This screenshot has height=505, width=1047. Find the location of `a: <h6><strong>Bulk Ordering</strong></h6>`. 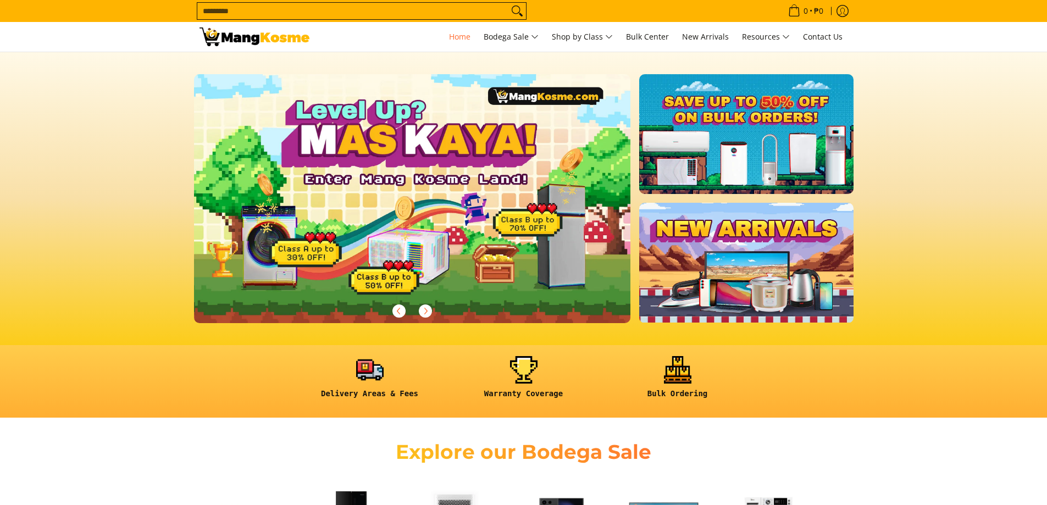

a: <h6><strong>Bulk Ordering</strong></h6> is located at coordinates (678, 382).